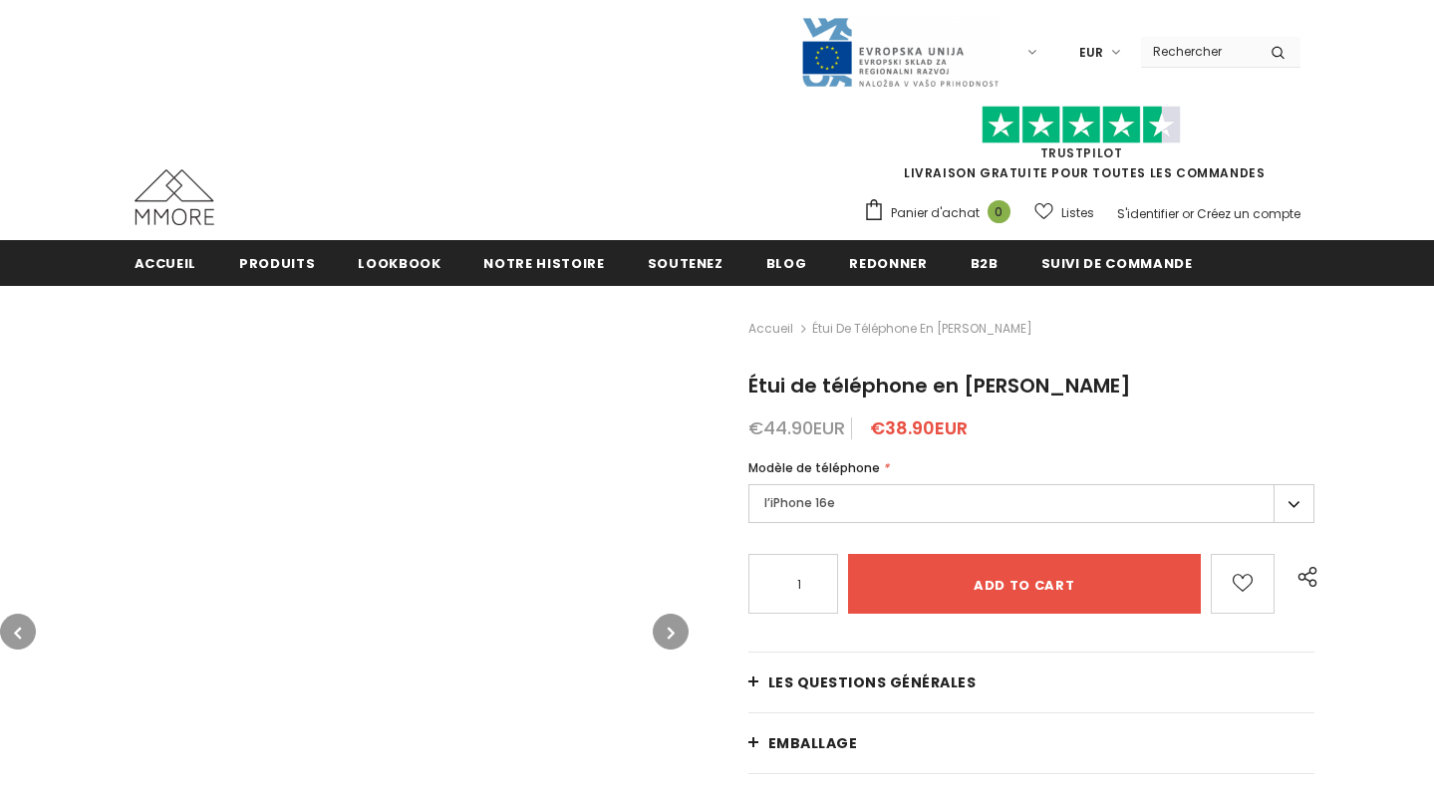 The width and height of the screenshot is (1434, 798). Describe the element at coordinates (1024, 584) in the screenshot. I see `input: Add to cart` at that location.